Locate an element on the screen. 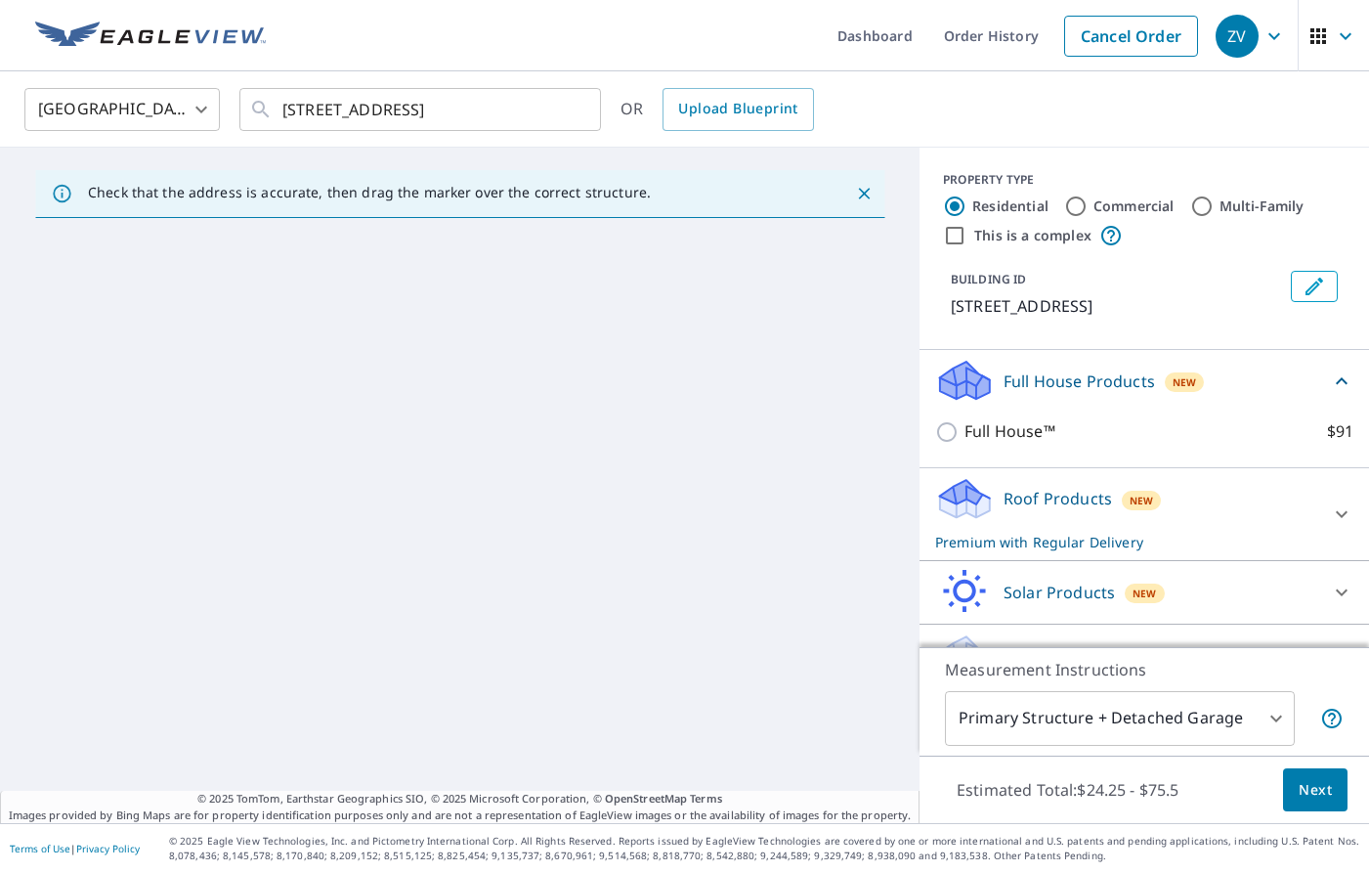  span: Upload Blueprint is located at coordinates (738, 108).